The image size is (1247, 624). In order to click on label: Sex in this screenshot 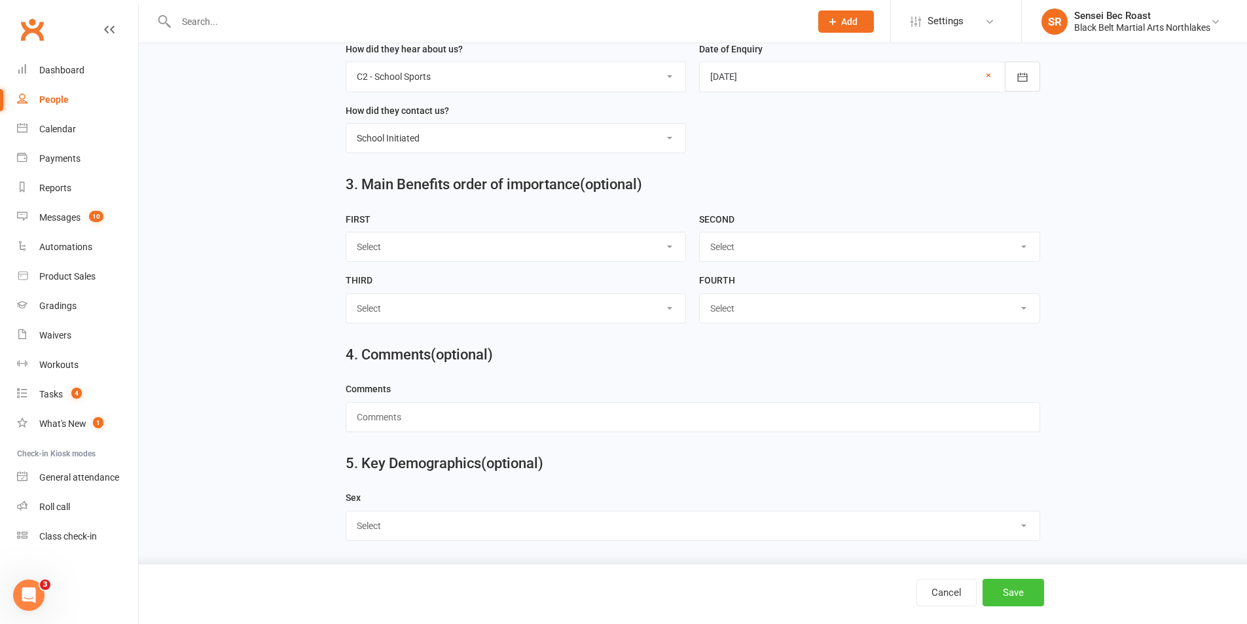, I will do `click(353, 498)`.